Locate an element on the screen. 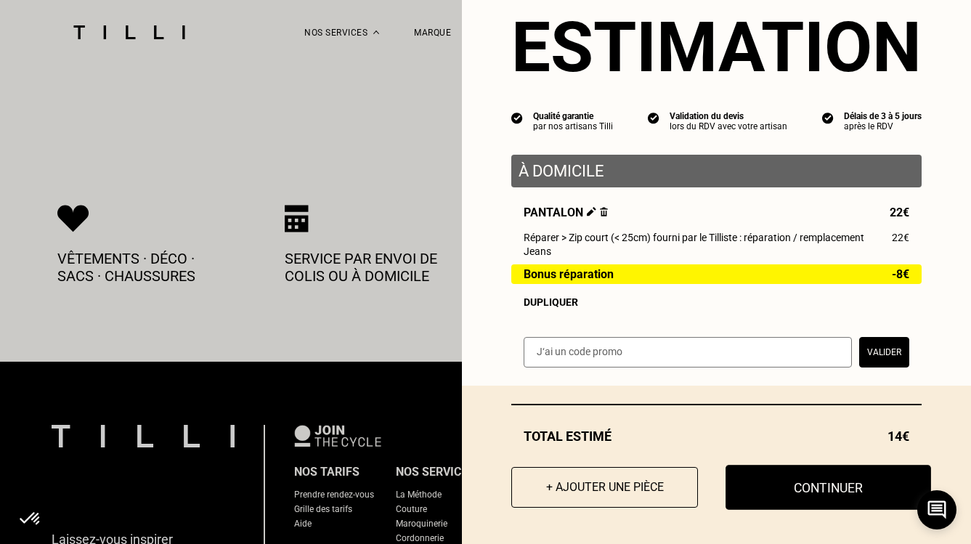 This screenshot has height=544, width=971. button: + Ajouter une pièce is located at coordinates (604, 487).